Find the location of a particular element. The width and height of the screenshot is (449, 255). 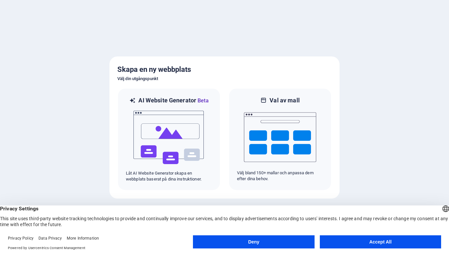

p: Låt AI Website Generator skapa en webbplats baserat på dina instruktioner. is located at coordinates (169, 176).